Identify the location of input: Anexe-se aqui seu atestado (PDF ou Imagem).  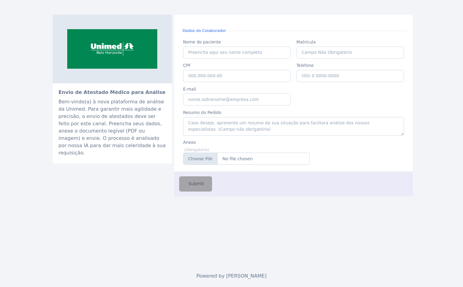
(247, 159).